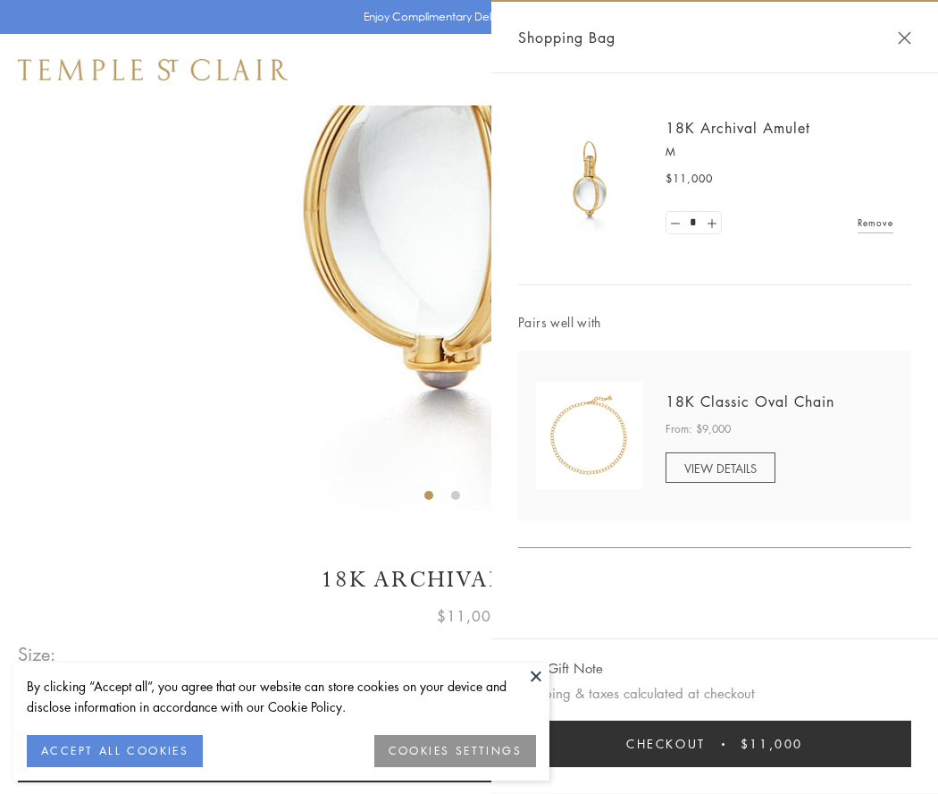 The height and width of the screenshot is (794, 938). I want to click on h1: 18K Archival Amulet, so click(469, 579).